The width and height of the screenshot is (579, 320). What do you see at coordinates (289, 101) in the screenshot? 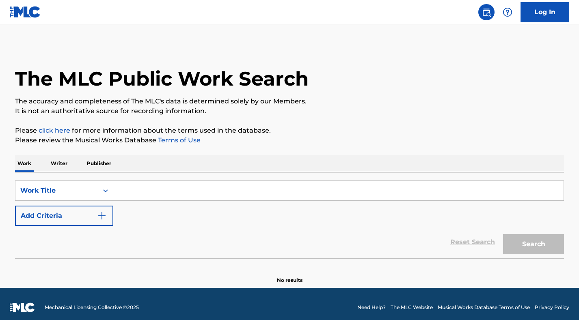
I see `p: The accuracy and completeness of The MLC's data is determined solely by our Members.` at bounding box center [289, 101].